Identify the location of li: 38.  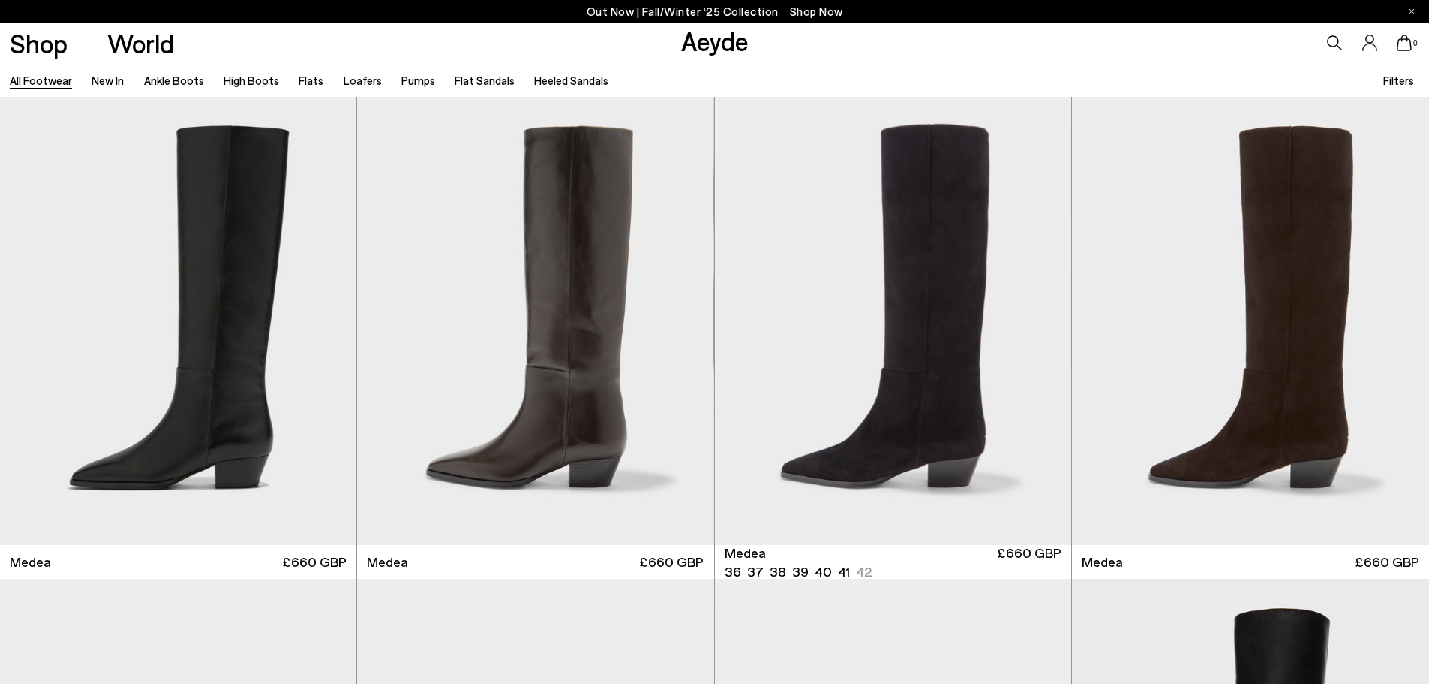
(778, 571).